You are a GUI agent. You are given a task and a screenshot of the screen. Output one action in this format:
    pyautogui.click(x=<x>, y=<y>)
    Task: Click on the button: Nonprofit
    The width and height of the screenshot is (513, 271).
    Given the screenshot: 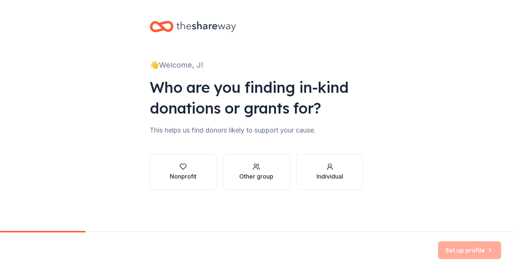 What is the action you would take?
    pyautogui.click(x=183, y=172)
    